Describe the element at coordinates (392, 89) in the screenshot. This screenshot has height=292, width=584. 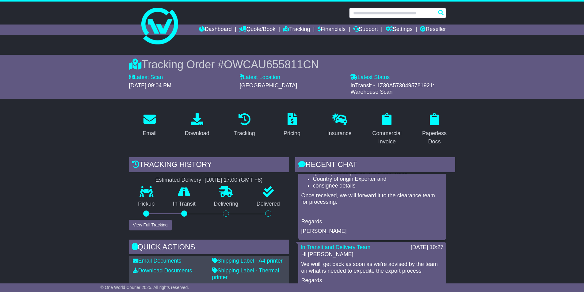
I see `span: InTransit - 1Z30A5730495781921: Warehouse Scan` at that location.